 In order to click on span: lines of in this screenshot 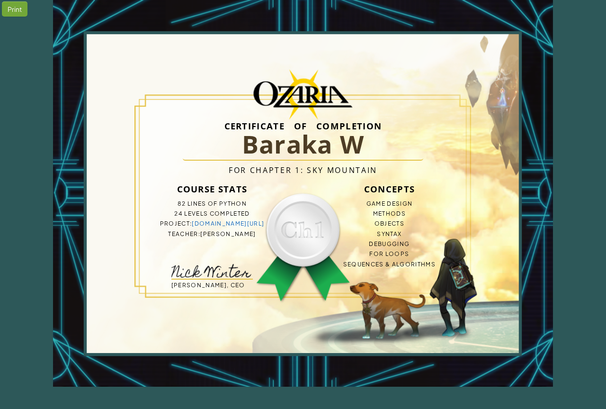, I will do `click(203, 203)`.